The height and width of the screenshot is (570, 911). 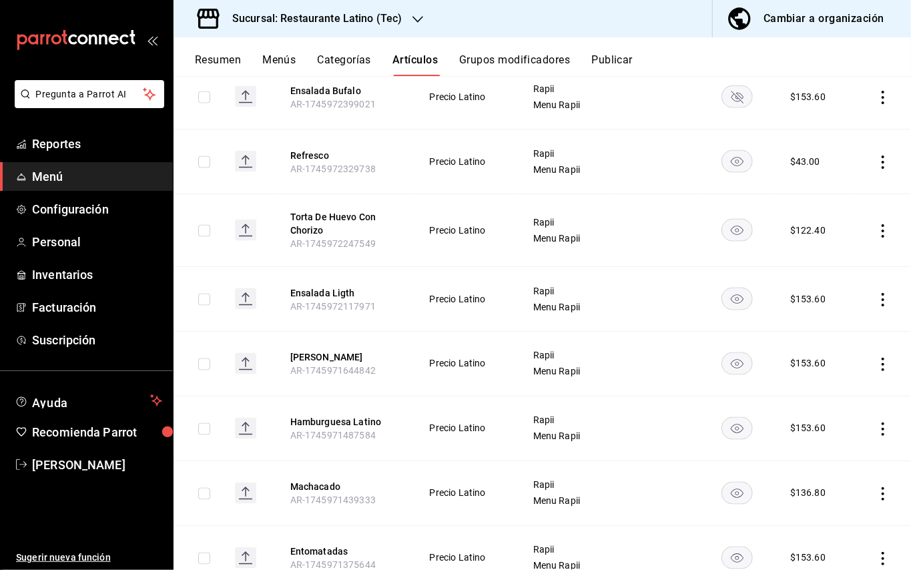 What do you see at coordinates (333, 371) in the screenshot?
I see `span: AR-1745971644842` at bounding box center [333, 371].